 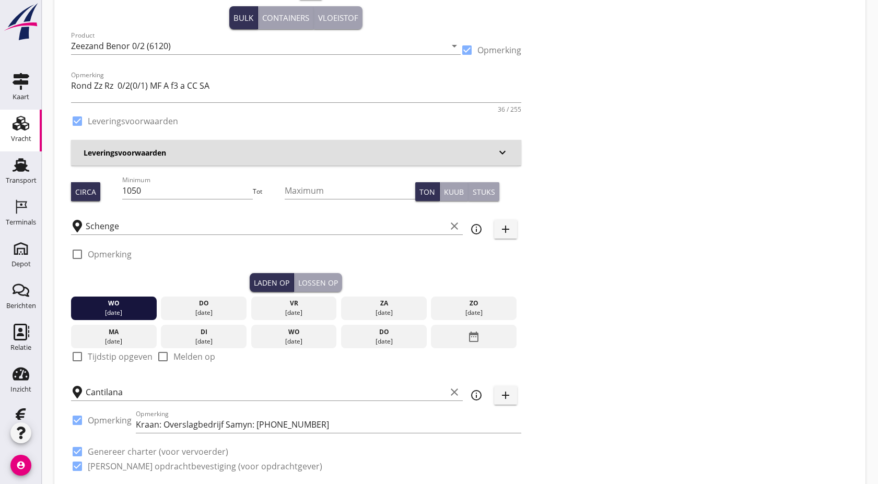 What do you see at coordinates (86, 192) in the screenshot?
I see `button: Circa` at bounding box center [86, 192].